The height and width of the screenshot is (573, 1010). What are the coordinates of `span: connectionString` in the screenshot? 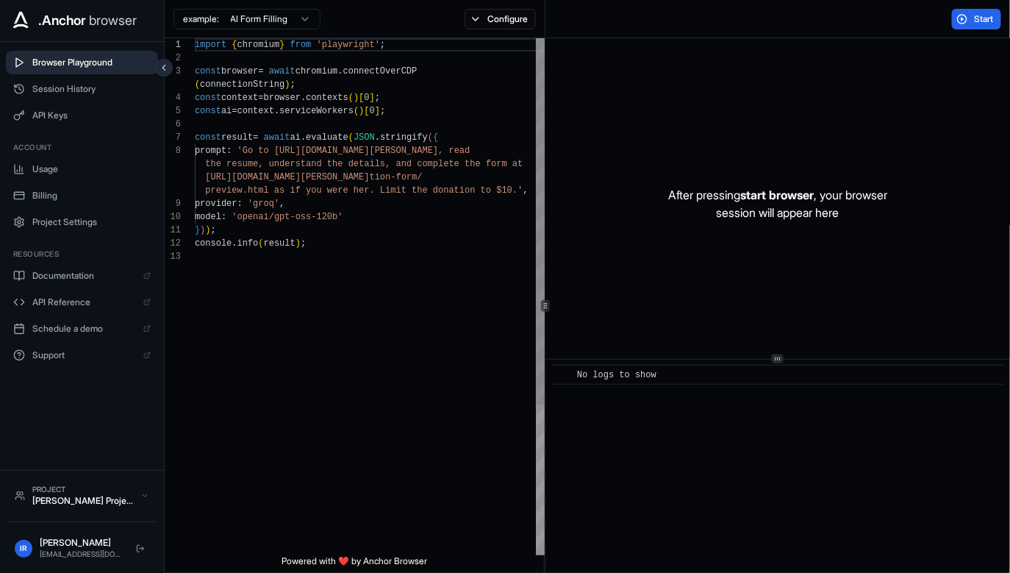 It's located at (242, 85).